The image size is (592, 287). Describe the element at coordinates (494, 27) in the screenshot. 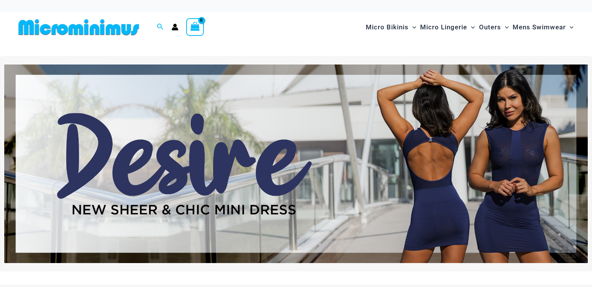

I see `a: OutersMenu ToggleMenu Toggle` at that location.